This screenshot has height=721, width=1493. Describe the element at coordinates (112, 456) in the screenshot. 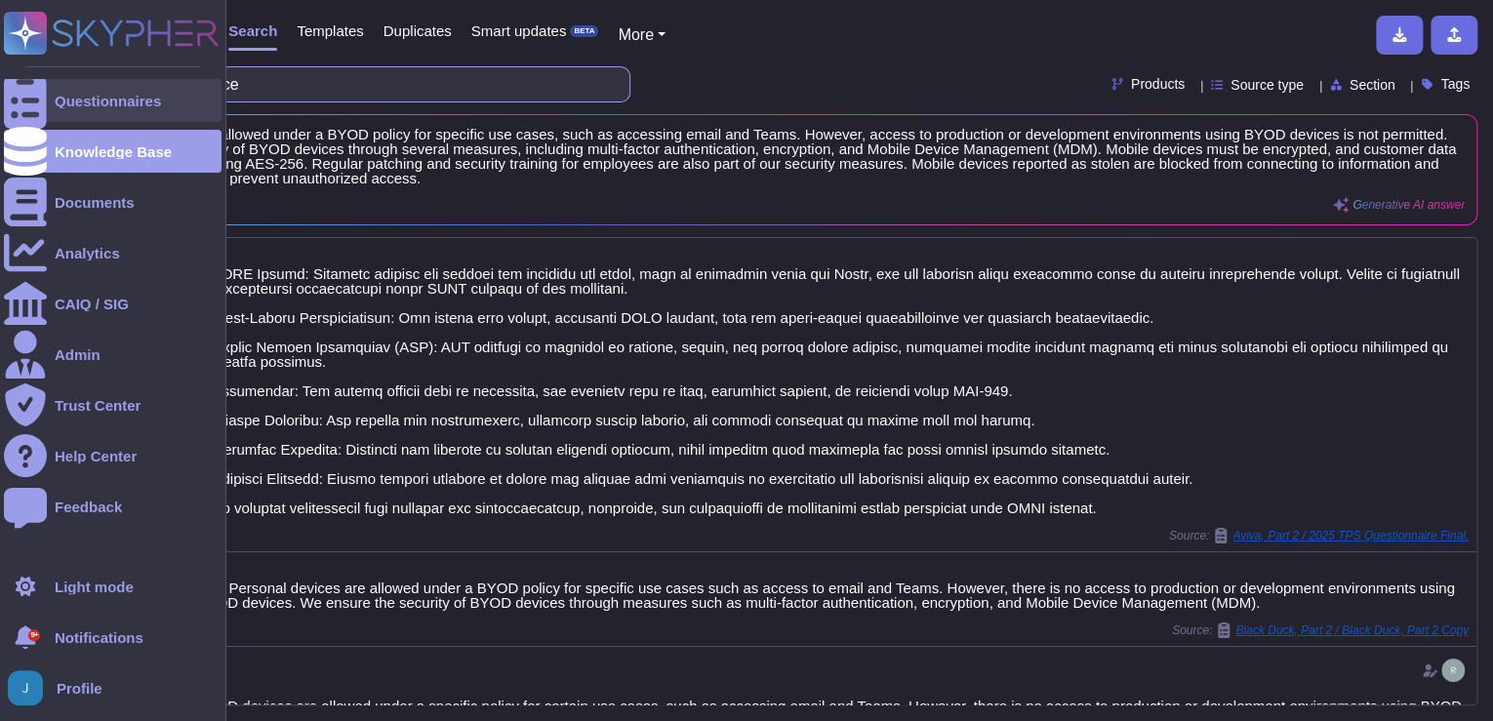

I see `a: Help Center` at that location.